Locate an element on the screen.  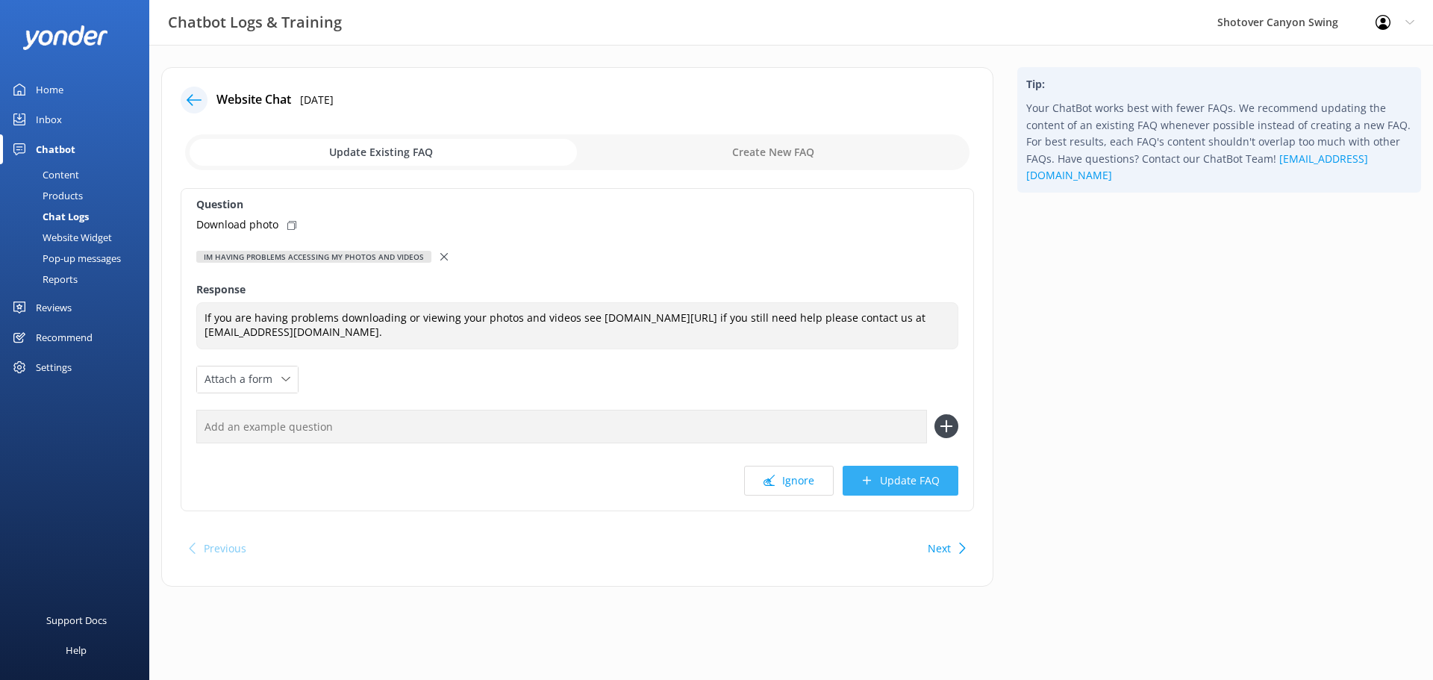
div: Chatbot is located at coordinates (55, 149).